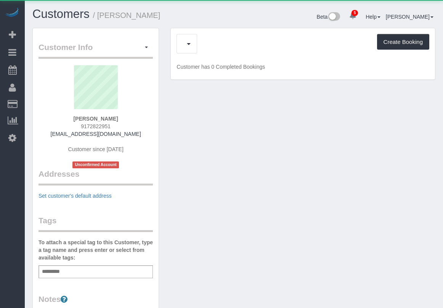  Describe the element at coordinates (96, 223) in the screenshot. I see `legend: Tags` at that location.